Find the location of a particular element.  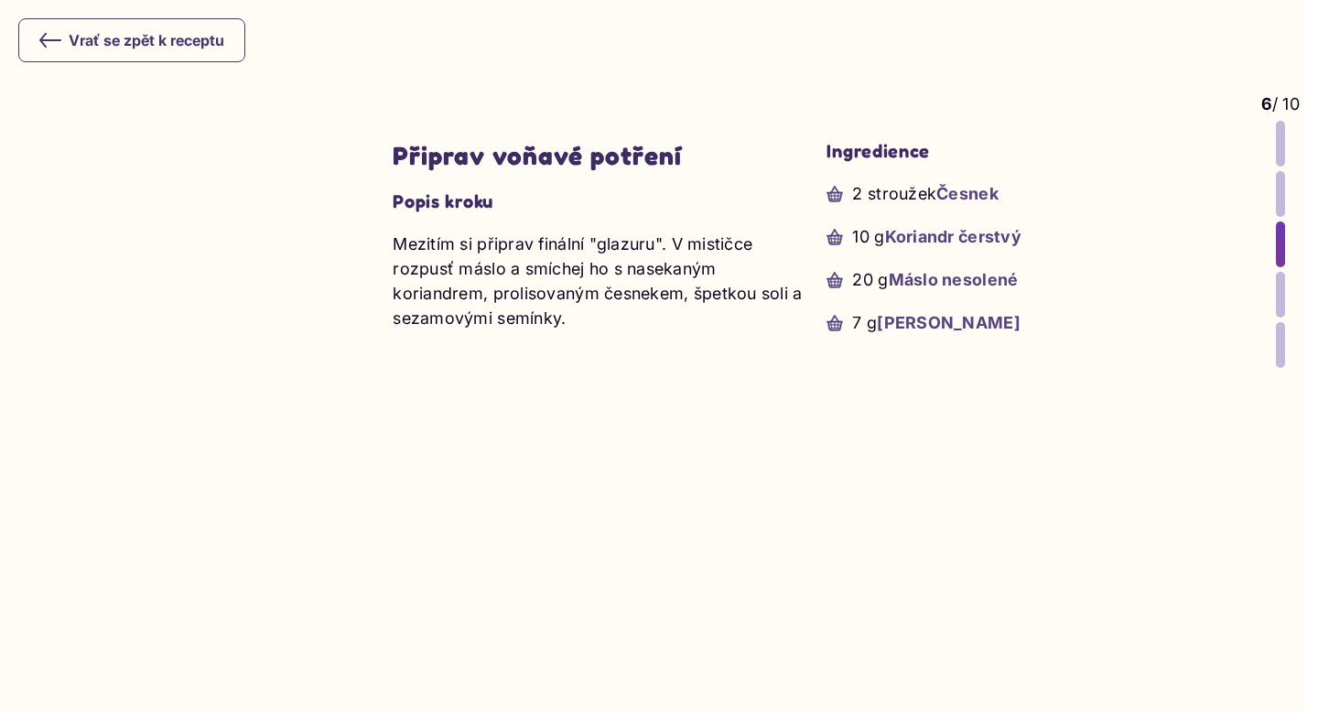

span: Máslo nesolené is located at coordinates (954, 279).